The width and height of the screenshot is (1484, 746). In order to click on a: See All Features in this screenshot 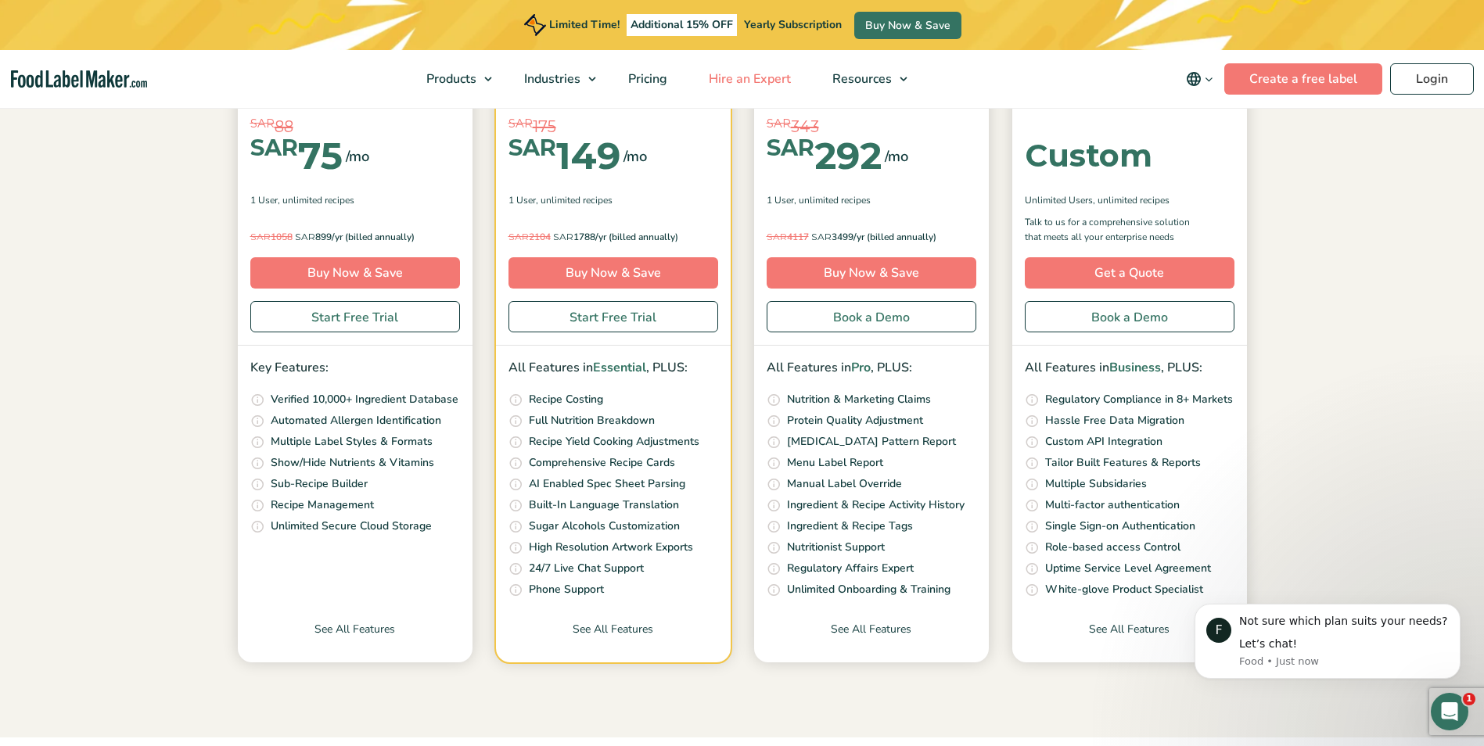, I will do `click(355, 641)`.